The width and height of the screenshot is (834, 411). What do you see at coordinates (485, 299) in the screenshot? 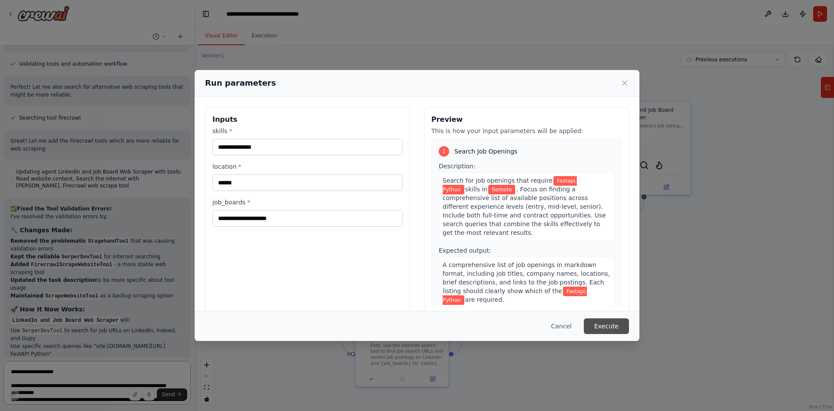
I see `span: are required.` at bounding box center [485, 299].